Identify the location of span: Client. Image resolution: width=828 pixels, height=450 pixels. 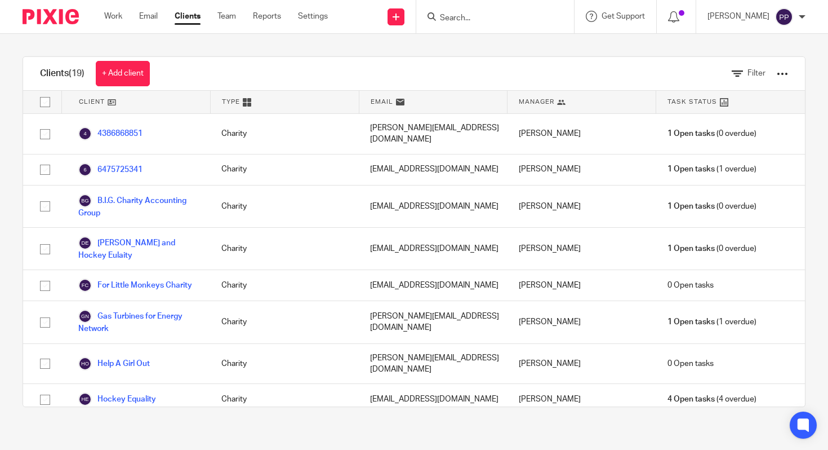
(92, 101).